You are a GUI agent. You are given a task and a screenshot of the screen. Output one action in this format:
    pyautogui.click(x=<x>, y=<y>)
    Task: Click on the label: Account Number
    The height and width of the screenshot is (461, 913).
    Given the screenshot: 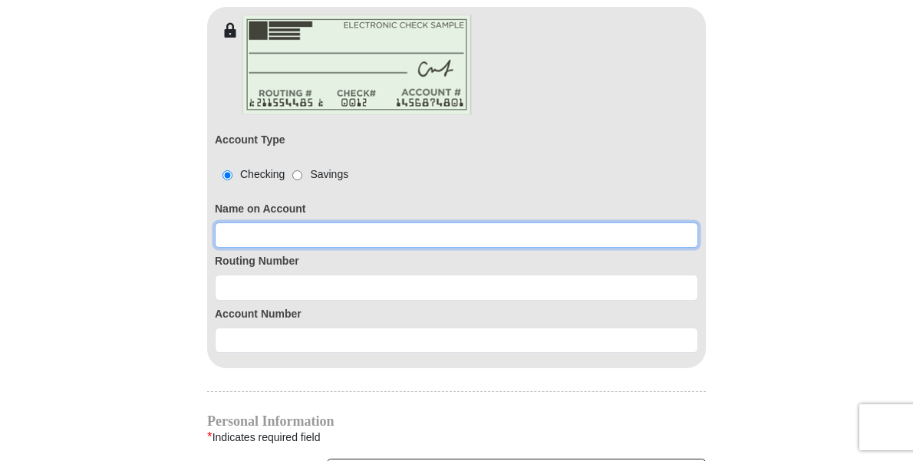 What is the action you would take?
    pyautogui.click(x=457, y=314)
    